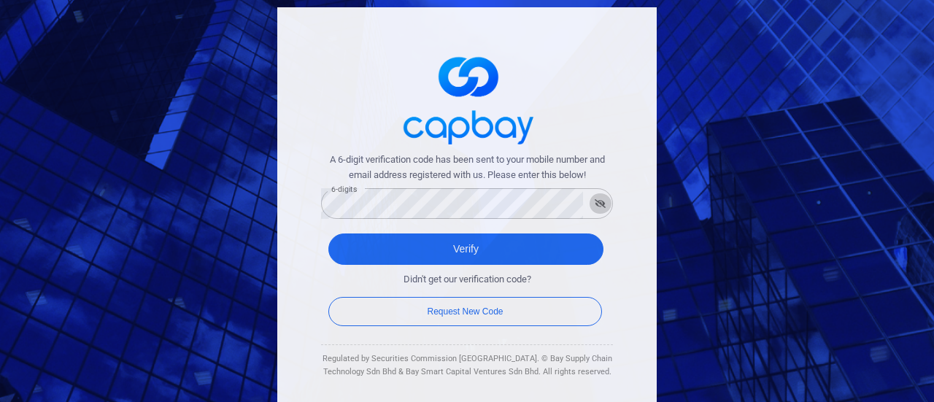 Image resolution: width=934 pixels, height=402 pixels. Describe the element at coordinates (465, 312) in the screenshot. I see `button: Request New Code` at that location.